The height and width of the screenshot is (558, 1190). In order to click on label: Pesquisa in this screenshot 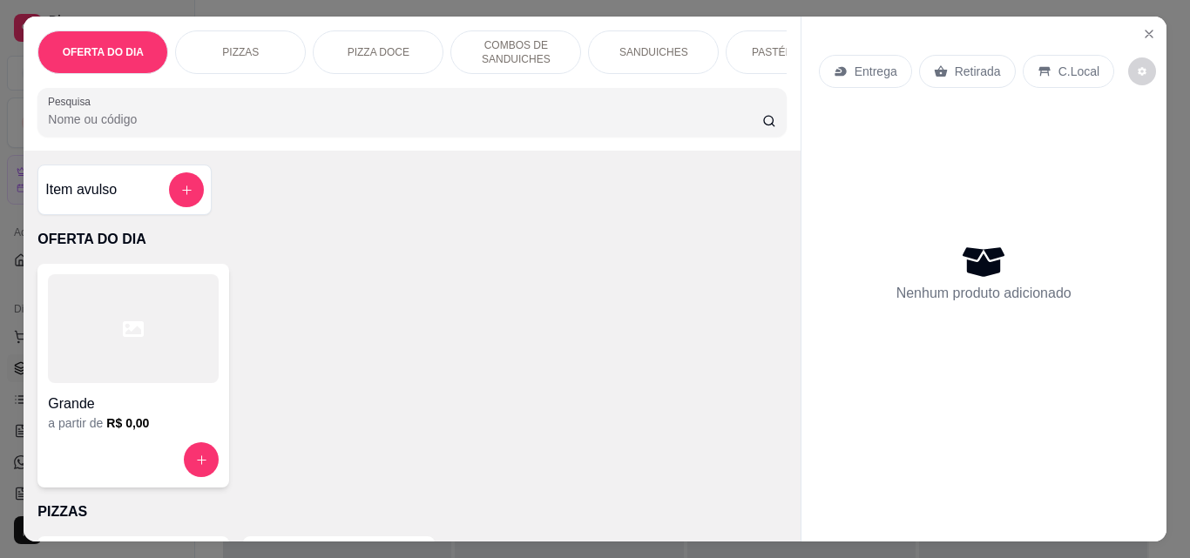, I will do `click(72, 101)`.